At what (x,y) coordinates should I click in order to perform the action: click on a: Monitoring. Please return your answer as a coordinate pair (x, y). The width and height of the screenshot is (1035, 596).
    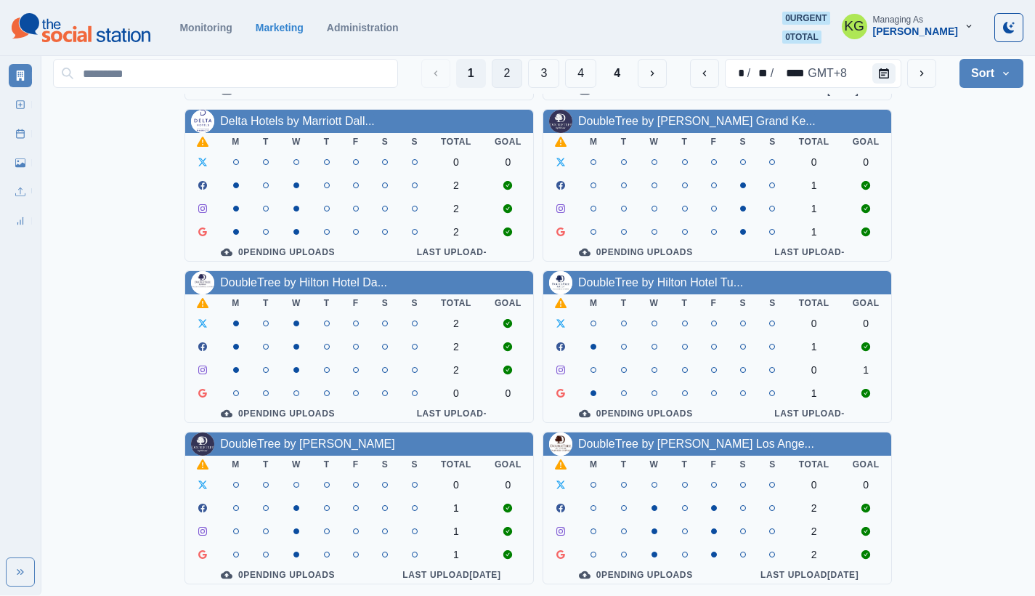
    Looking at the image, I should click on (206, 28).